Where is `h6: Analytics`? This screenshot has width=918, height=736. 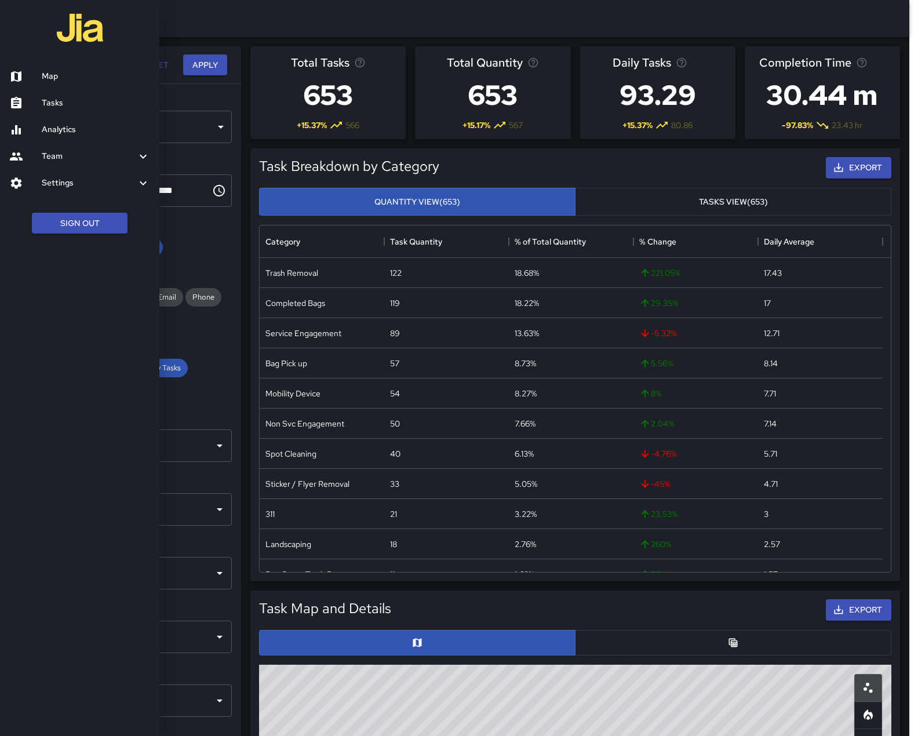 h6: Analytics is located at coordinates (96, 130).